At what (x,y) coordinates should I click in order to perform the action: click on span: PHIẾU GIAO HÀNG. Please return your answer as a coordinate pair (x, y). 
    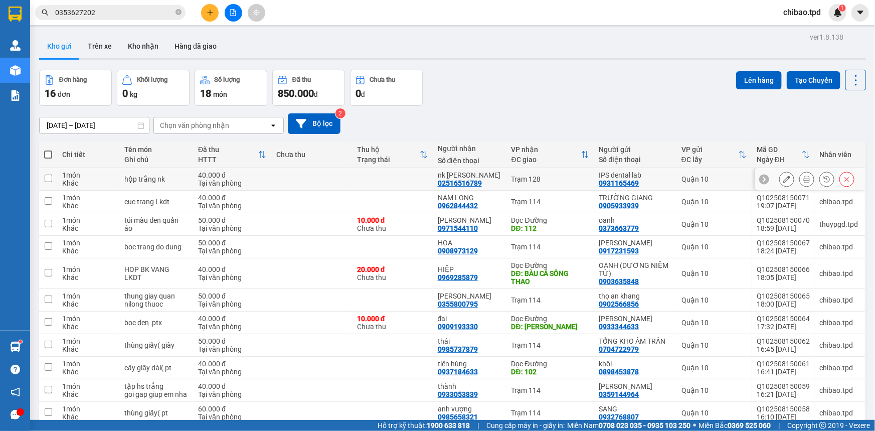
    Looking at the image, I should click on (68, 50).